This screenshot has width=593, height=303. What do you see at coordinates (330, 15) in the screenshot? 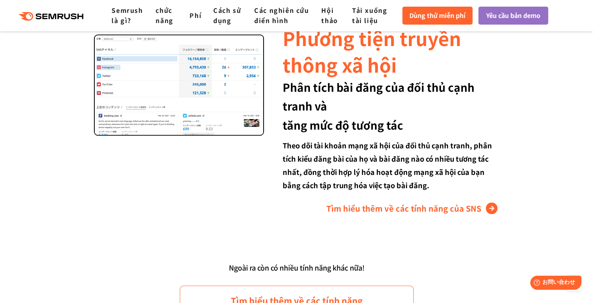
I see `a: Hội thảo` at bounding box center [330, 15].